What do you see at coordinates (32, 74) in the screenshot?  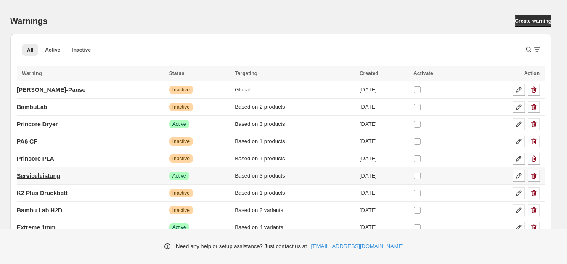 I see `span: Warning` at bounding box center [32, 74].